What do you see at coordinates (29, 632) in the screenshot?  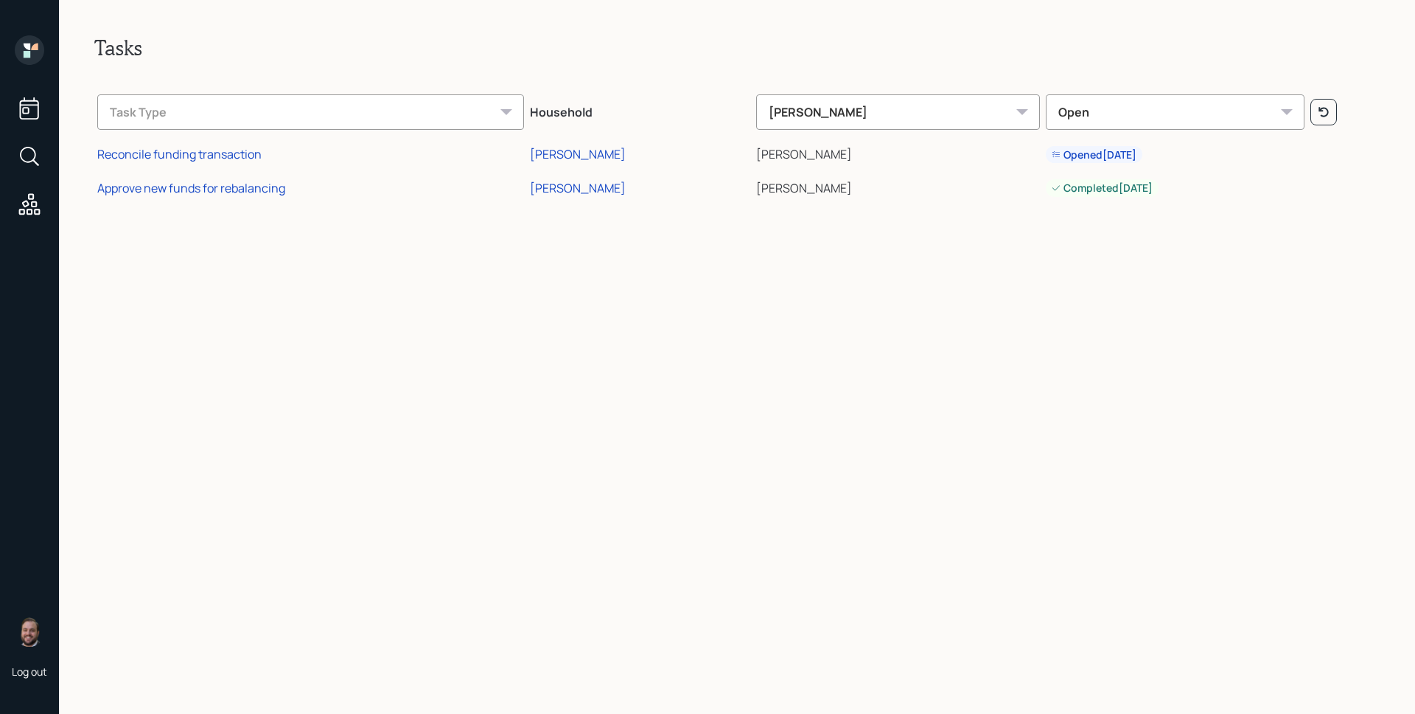 I see `img: james-distasi-headshot.png` at bounding box center [29, 632].